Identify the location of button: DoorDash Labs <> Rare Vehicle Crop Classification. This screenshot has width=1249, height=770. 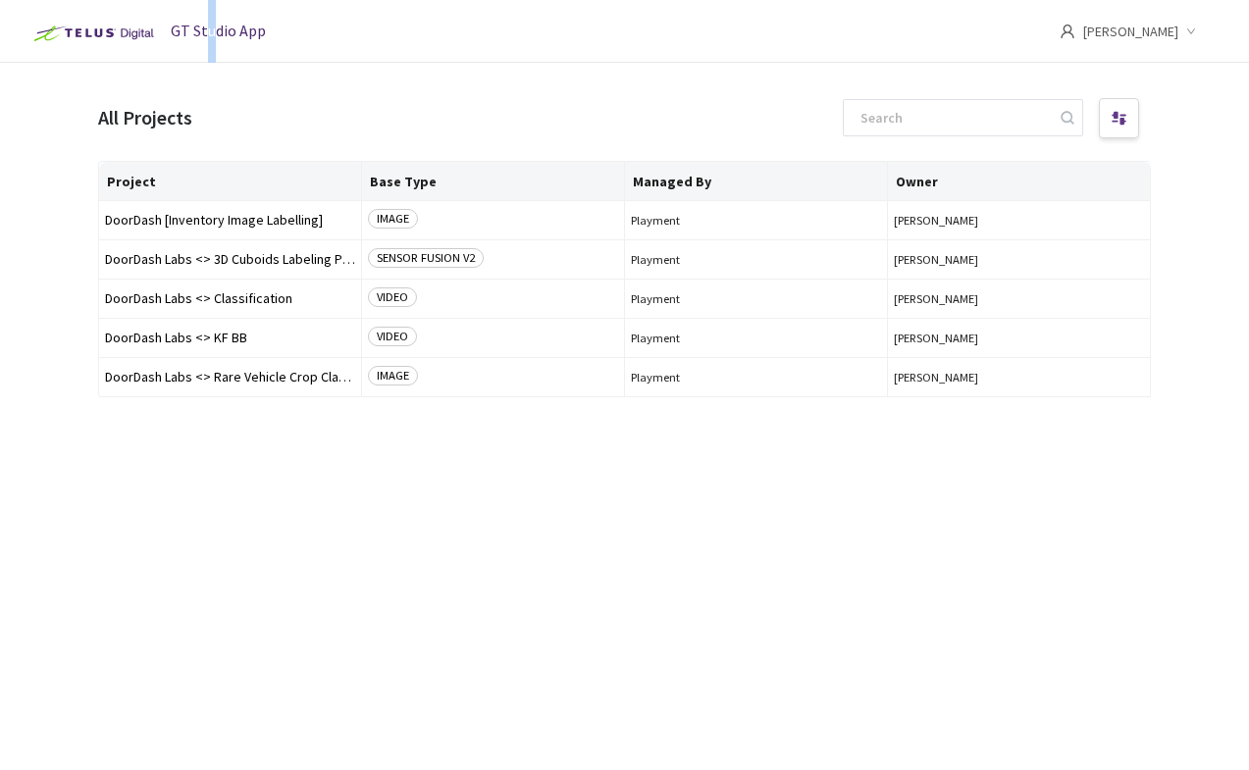
(230, 377).